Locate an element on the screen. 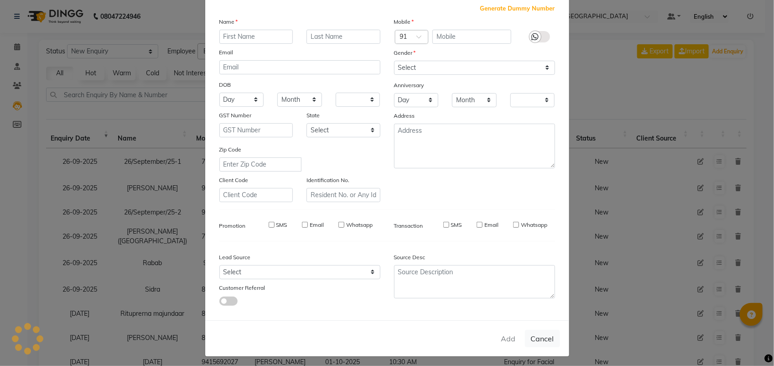 The image size is (774, 366). input: Client Code is located at coordinates (256, 195).